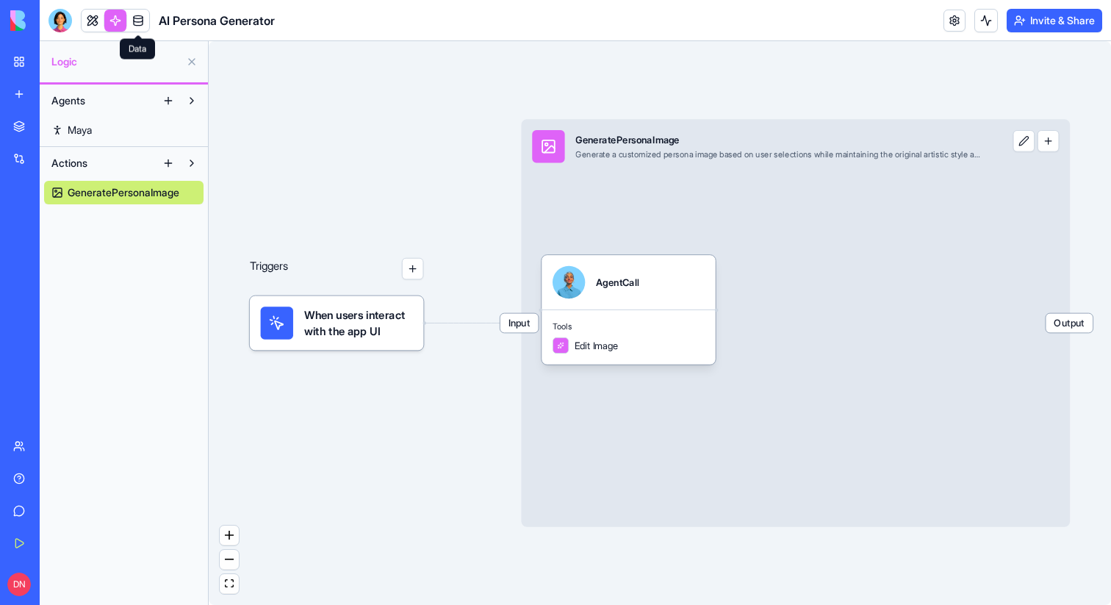 The image size is (1111, 605). I want to click on button: zoom out, so click(229, 559).